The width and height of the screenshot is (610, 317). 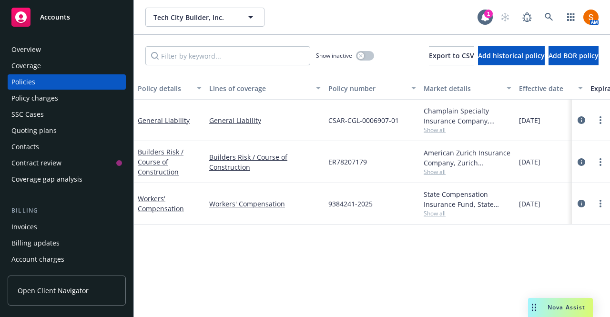 I want to click on input: Filter by keyword..., so click(x=228, y=56).